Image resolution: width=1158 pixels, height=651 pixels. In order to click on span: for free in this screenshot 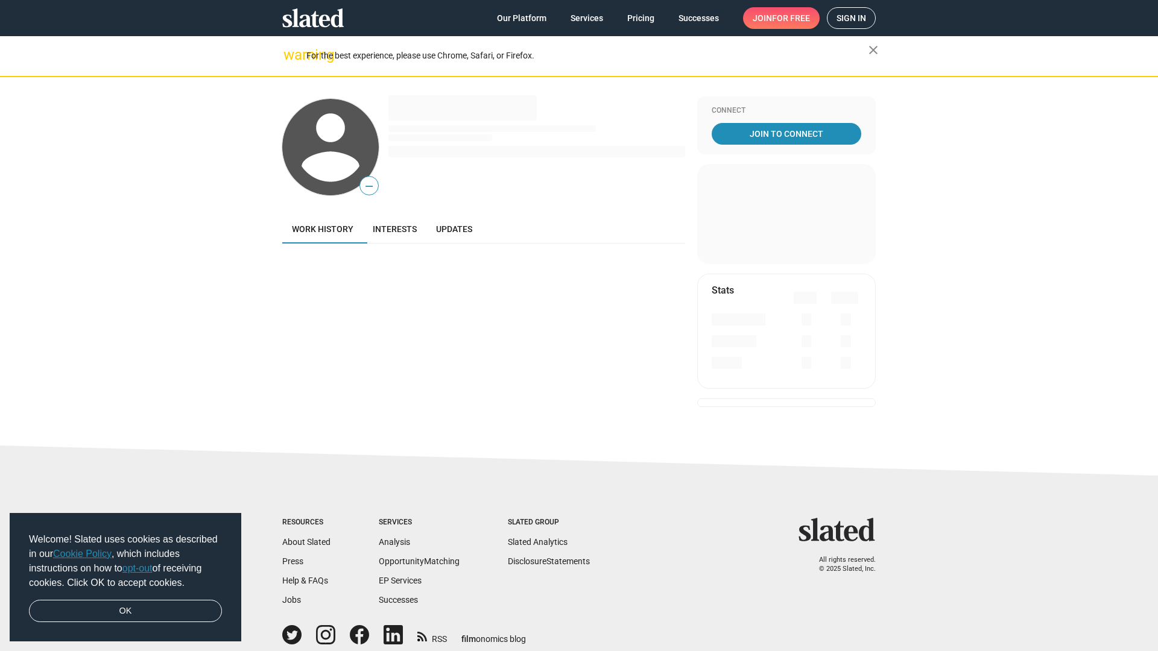, I will do `click(791, 18)`.